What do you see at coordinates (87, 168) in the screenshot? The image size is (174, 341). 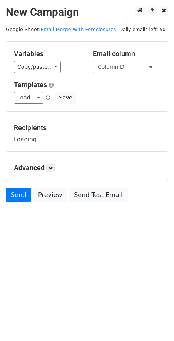 I see `h5: Advanced` at bounding box center [87, 168].